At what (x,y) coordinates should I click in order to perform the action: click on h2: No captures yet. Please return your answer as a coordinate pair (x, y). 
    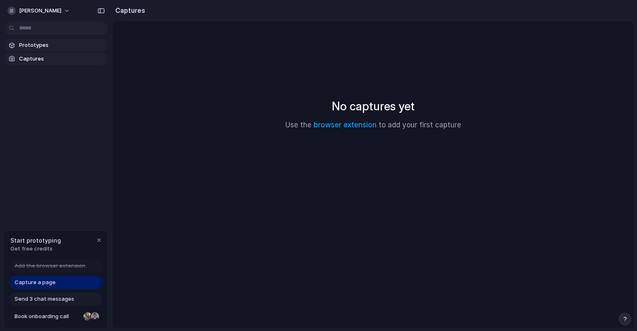
    Looking at the image, I should click on (373, 106).